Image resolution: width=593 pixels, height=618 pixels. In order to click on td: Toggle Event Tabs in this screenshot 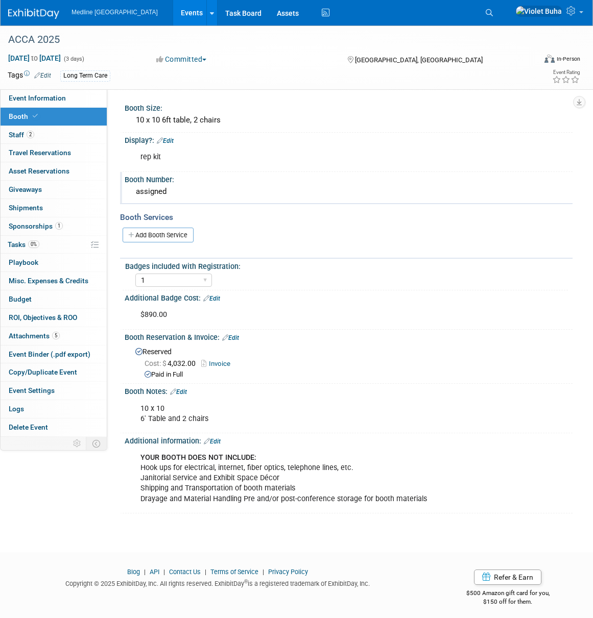, I will do `click(96, 444)`.